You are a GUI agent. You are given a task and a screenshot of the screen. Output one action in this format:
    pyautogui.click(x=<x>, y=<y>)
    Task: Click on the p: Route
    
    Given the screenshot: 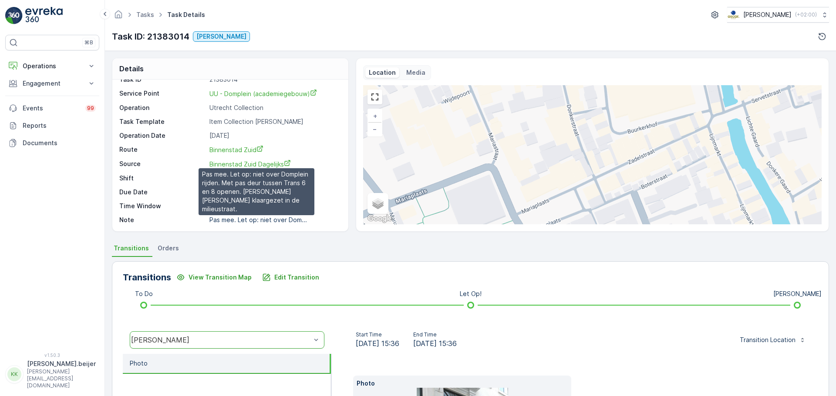 What is the action you would take?
    pyautogui.click(x=162, y=150)
    